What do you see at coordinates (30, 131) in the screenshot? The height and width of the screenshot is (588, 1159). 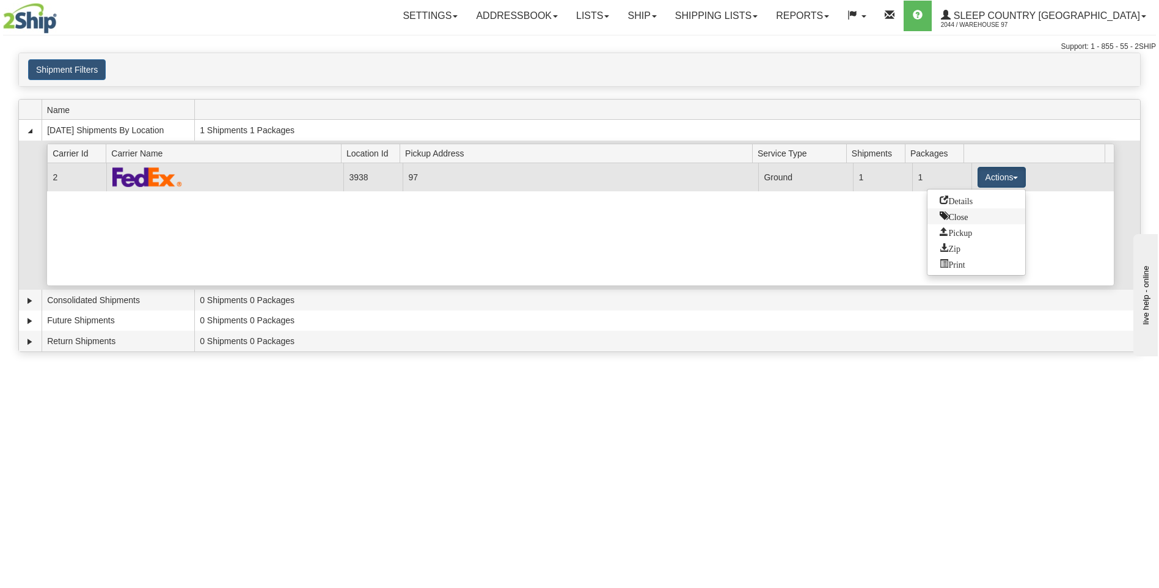 I see `a: Collapse` at bounding box center [30, 131].